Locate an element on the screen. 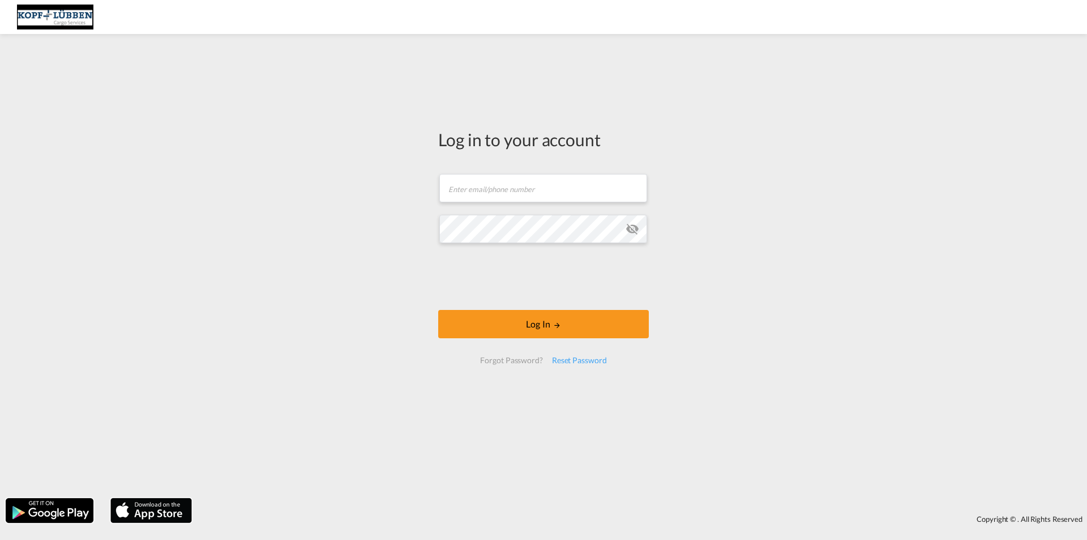 Image resolution: width=1087 pixels, height=540 pixels. md-icon: icon-eye-off is located at coordinates (633, 229).